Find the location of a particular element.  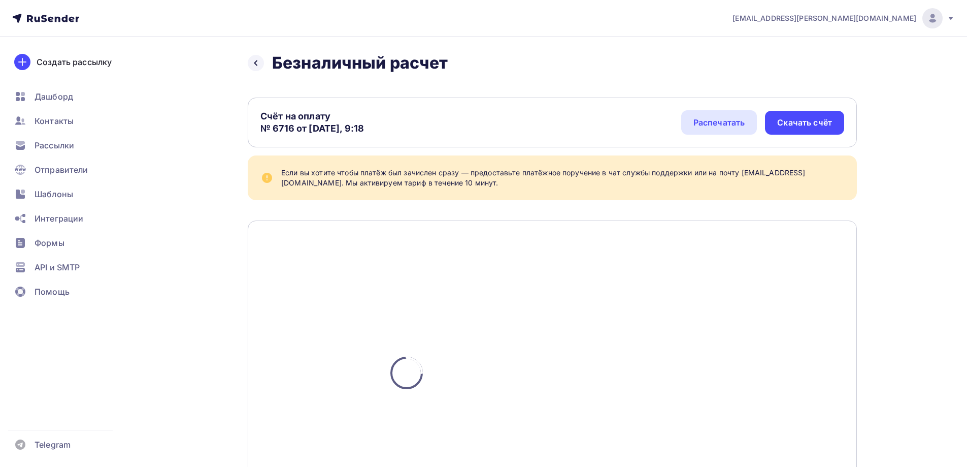

a: Отправители is located at coordinates (69, 170).